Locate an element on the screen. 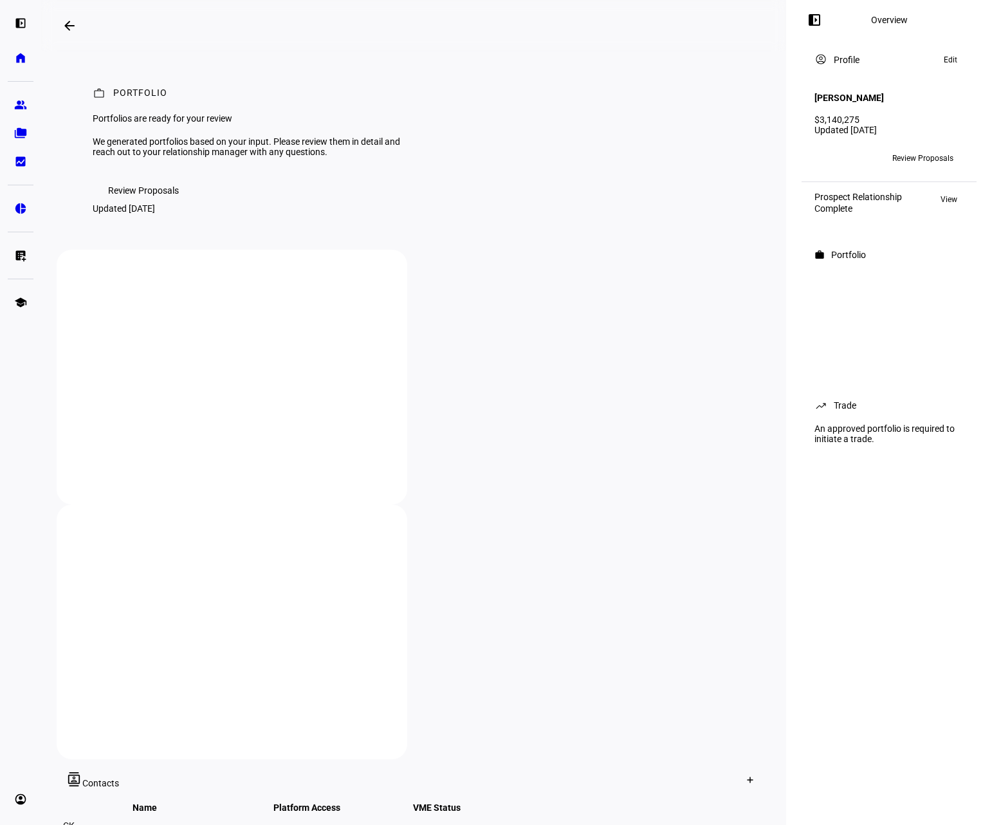  div: We generated portfolios based on your input. Please review them in detail and reach out to your r... is located at coordinates (251, 147).